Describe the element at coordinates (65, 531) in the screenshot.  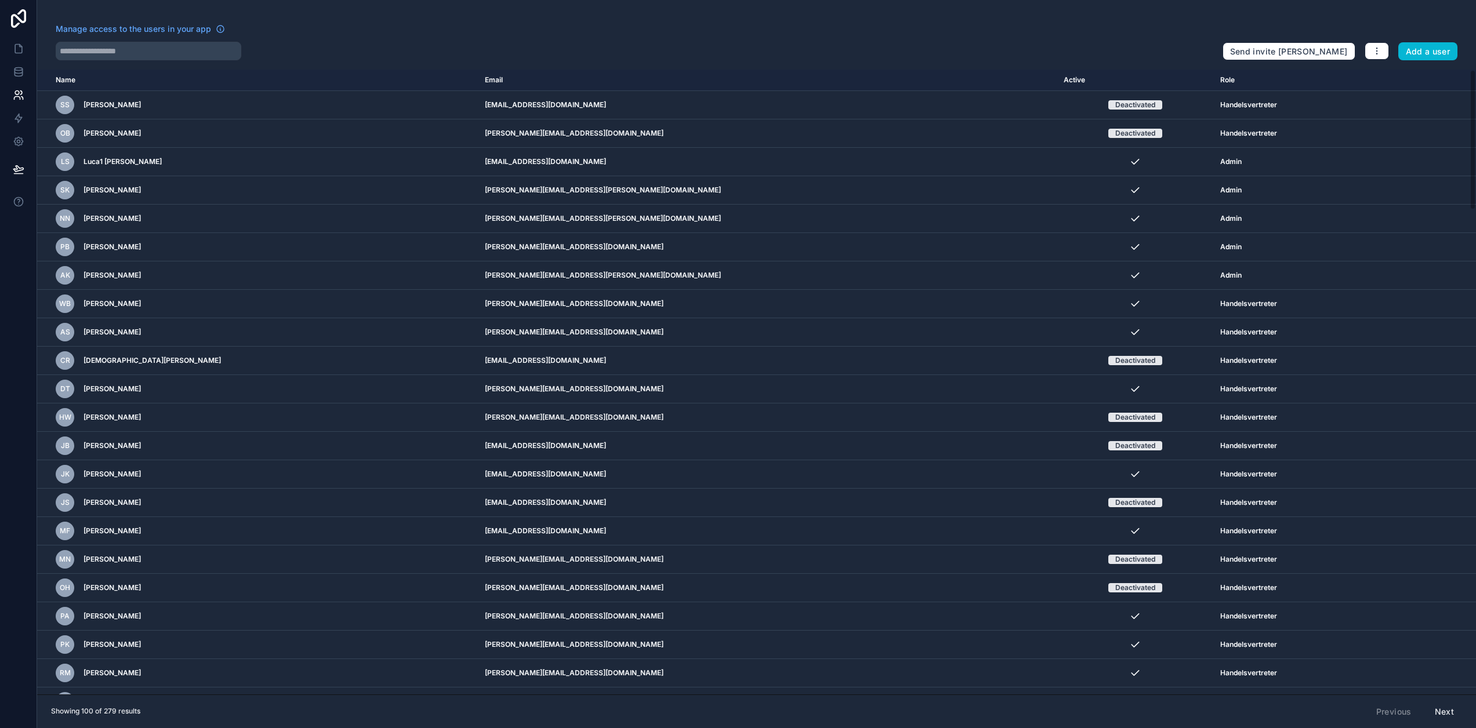
I see `span: MF` at that location.